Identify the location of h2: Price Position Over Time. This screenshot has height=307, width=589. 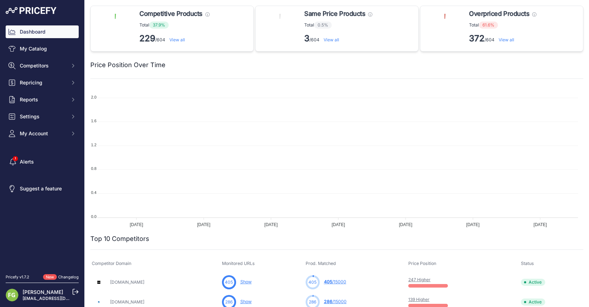
(128, 65).